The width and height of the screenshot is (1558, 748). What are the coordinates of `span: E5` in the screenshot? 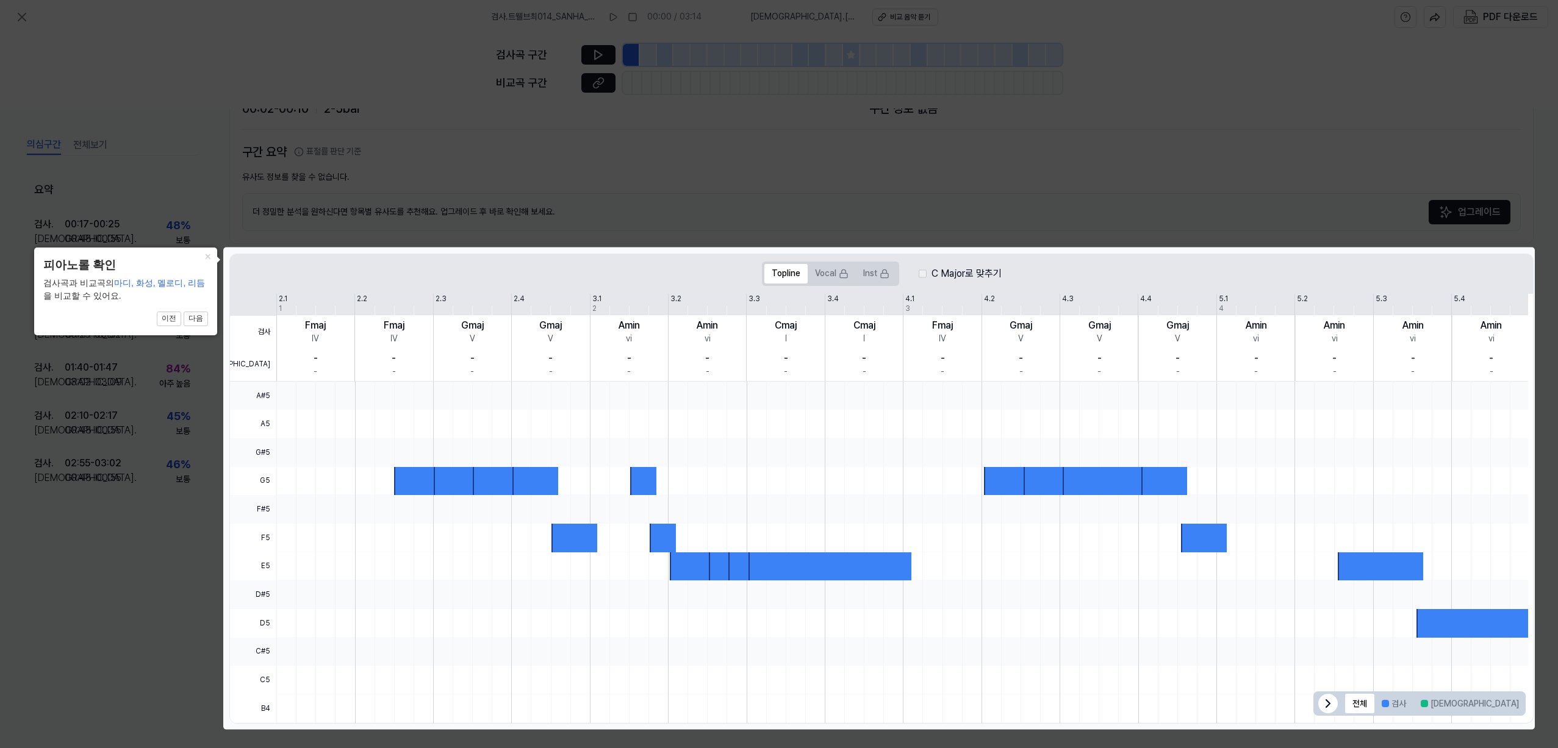 It's located at (253, 567).